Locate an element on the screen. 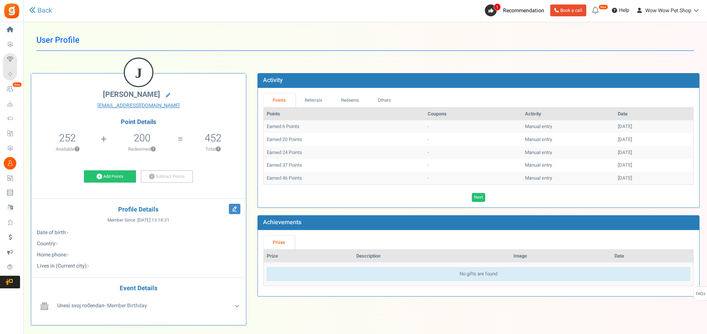  a: Referrals is located at coordinates (314, 100).